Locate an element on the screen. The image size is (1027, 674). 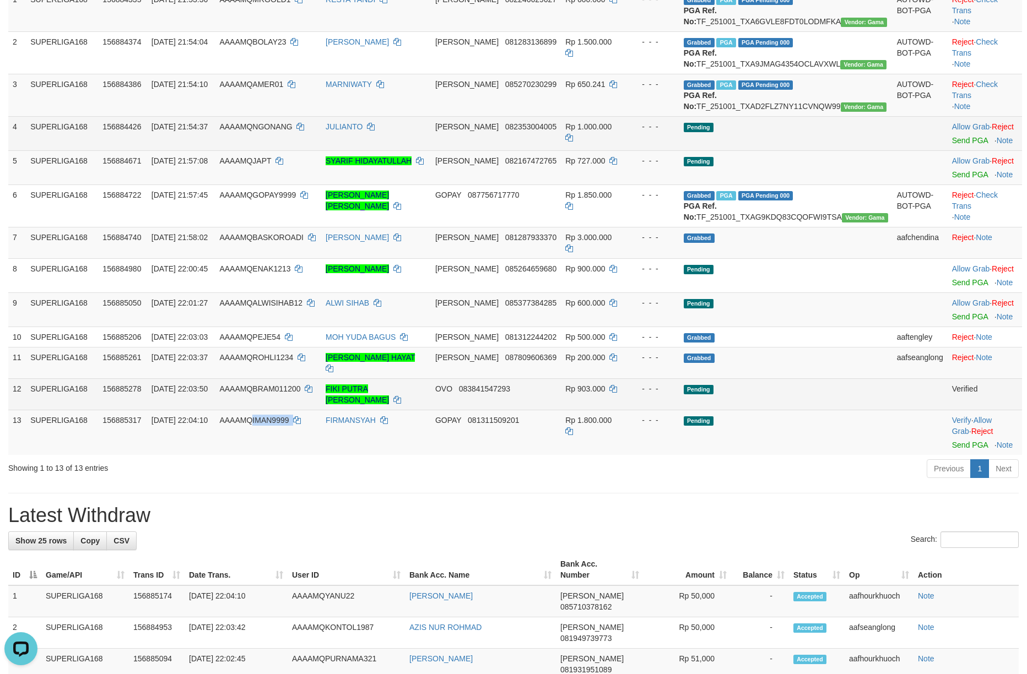
span: AAAAMQJAPT is located at coordinates (245, 161).